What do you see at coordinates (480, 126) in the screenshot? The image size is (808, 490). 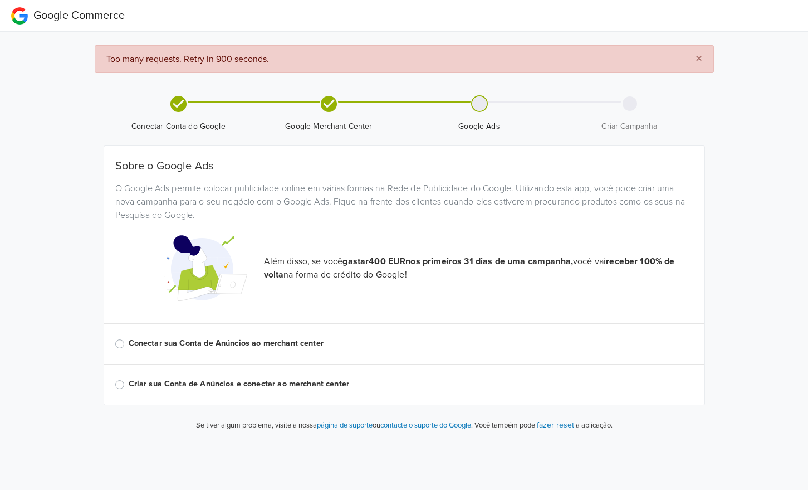 I see `span: Google Ads` at bounding box center [480, 126].